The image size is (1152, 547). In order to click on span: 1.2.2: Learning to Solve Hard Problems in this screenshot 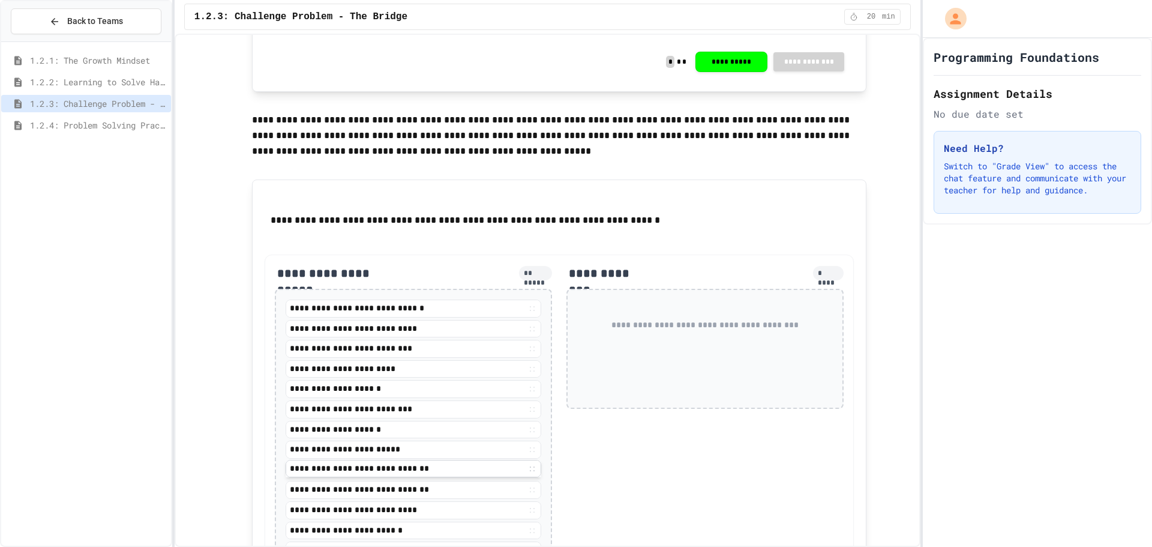, I will do `click(98, 82)`.